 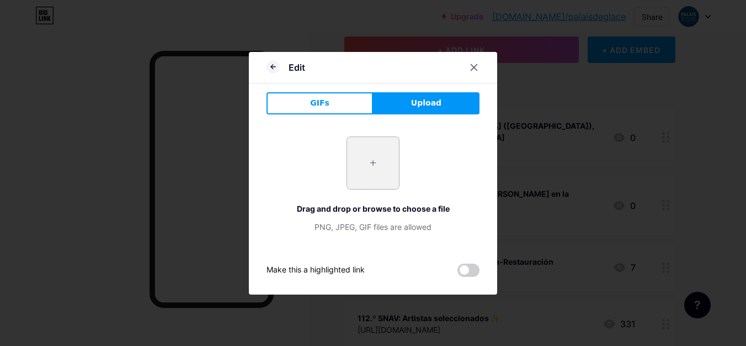 I want to click on div: PNG, JPEG, GIF files are allowed, so click(x=373, y=226).